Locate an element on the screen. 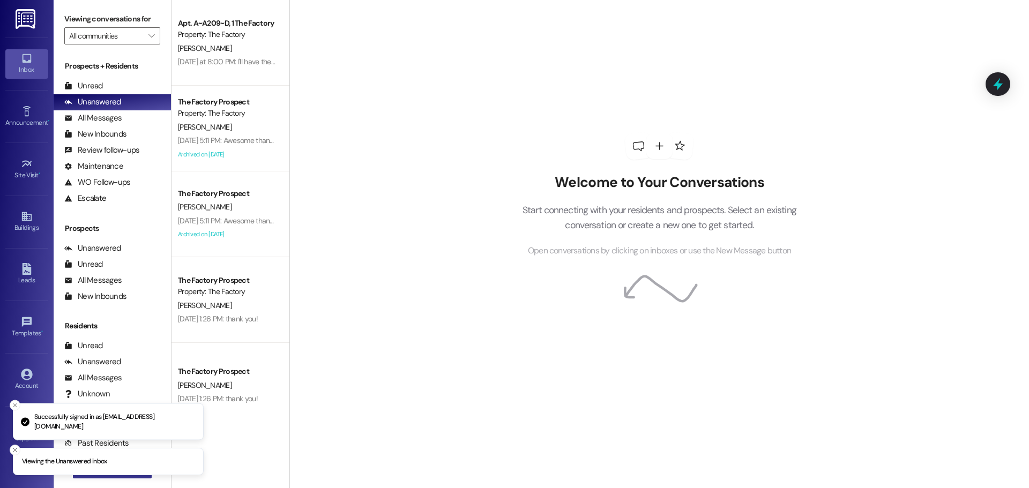 The image size is (1029, 488). div: Maintenance is located at coordinates (94, 166).